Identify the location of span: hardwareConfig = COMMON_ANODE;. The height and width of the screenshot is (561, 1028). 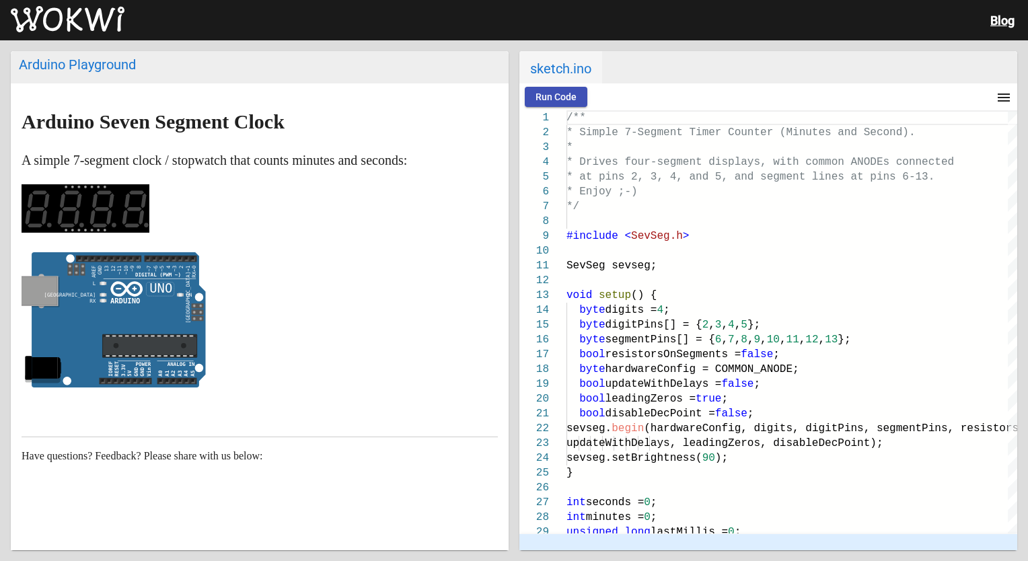
(703, 369).